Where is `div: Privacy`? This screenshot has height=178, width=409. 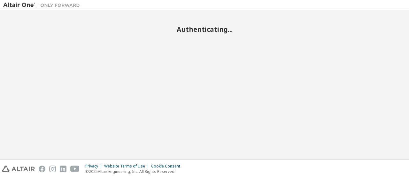 div: Privacy is located at coordinates (95, 167).